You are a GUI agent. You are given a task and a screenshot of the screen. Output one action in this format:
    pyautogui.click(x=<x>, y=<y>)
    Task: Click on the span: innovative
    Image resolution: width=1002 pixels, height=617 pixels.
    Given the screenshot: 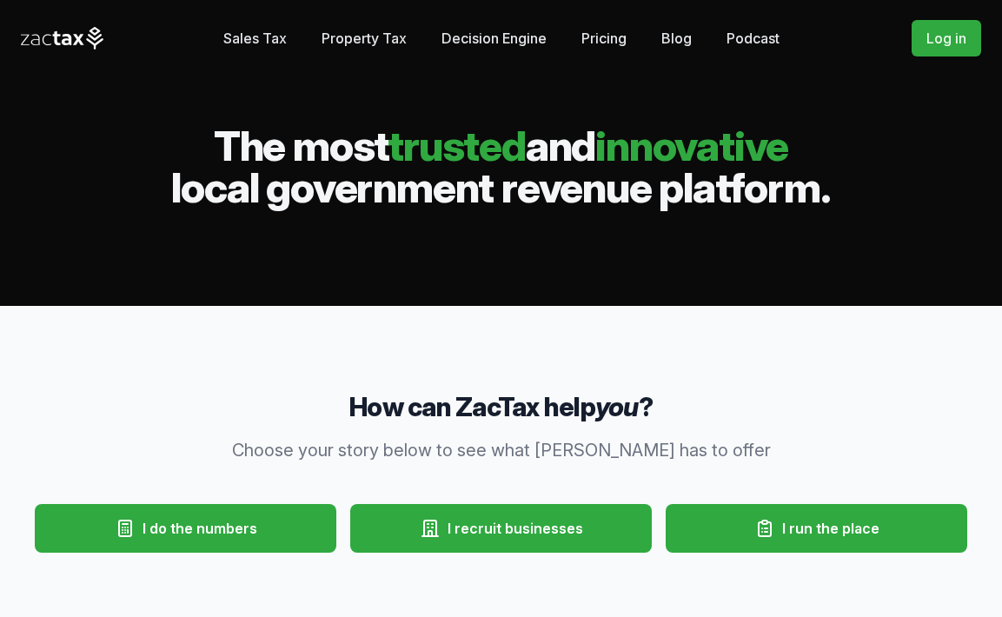 What is the action you would take?
    pyautogui.click(x=692, y=145)
    